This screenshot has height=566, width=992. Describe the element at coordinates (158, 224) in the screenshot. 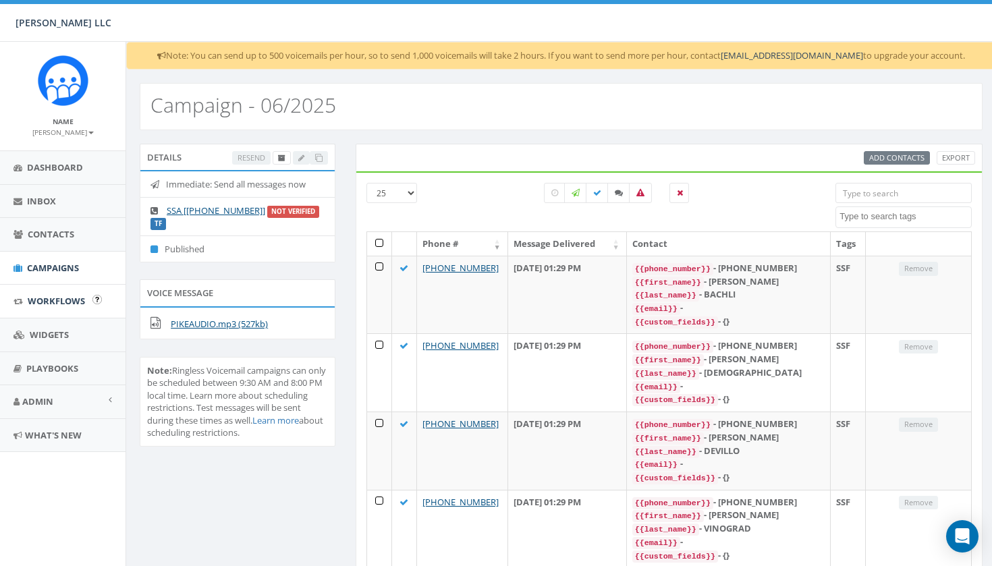

I see `label: TF` at that location.